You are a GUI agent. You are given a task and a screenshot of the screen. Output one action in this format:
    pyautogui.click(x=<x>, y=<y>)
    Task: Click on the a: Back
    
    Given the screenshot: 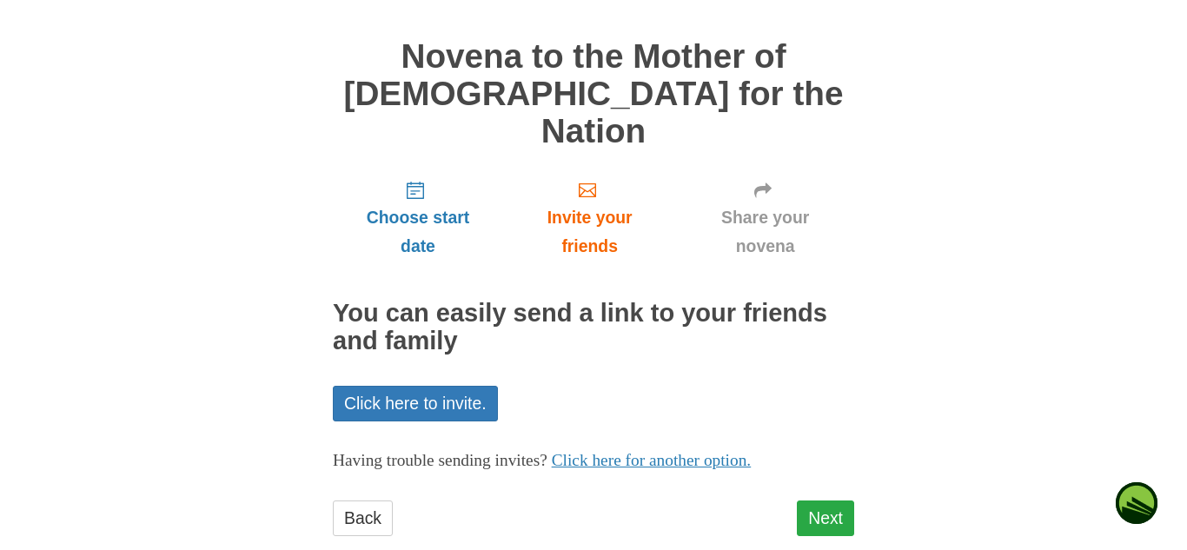 What is the action you would take?
    pyautogui.click(x=362, y=518)
    